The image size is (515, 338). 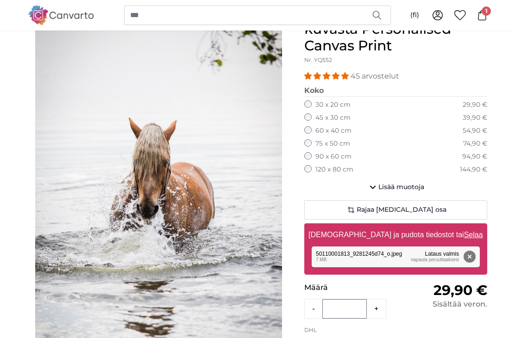 What do you see at coordinates (473, 170) in the screenshot?
I see `div: 144,90 €` at bounding box center [473, 170].